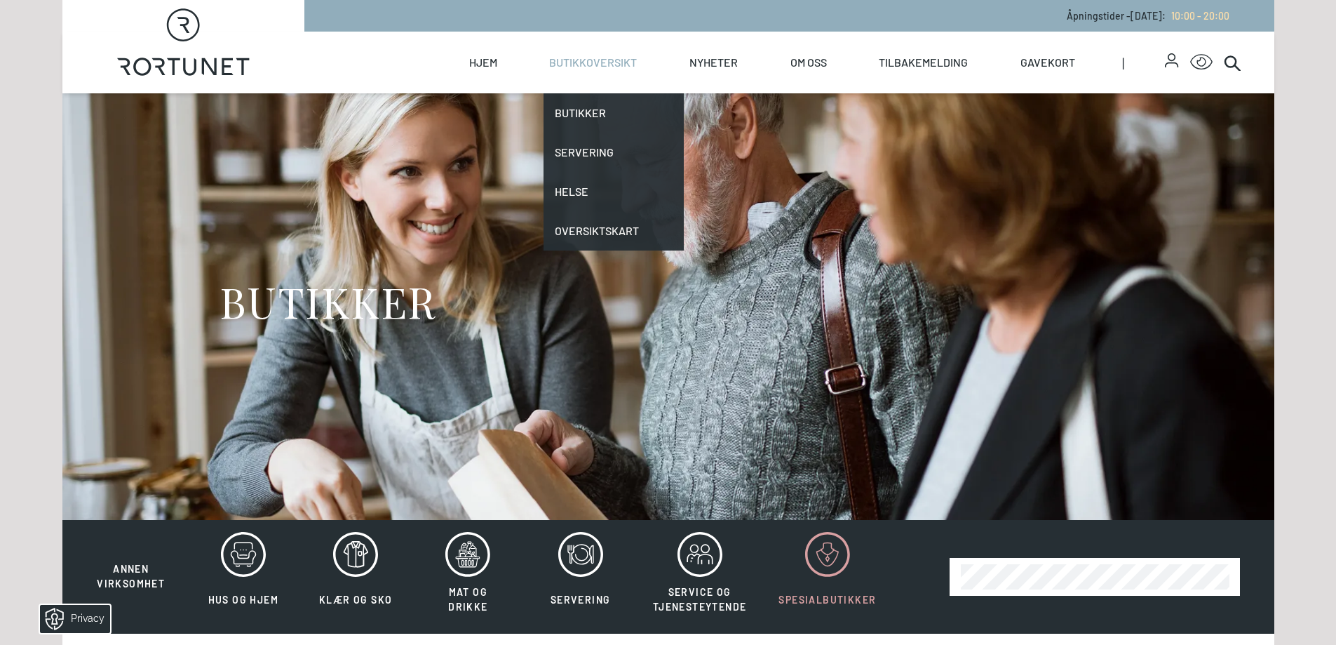 This screenshot has height=645, width=1336. I want to click on button: Klær og sko, so click(356, 577).